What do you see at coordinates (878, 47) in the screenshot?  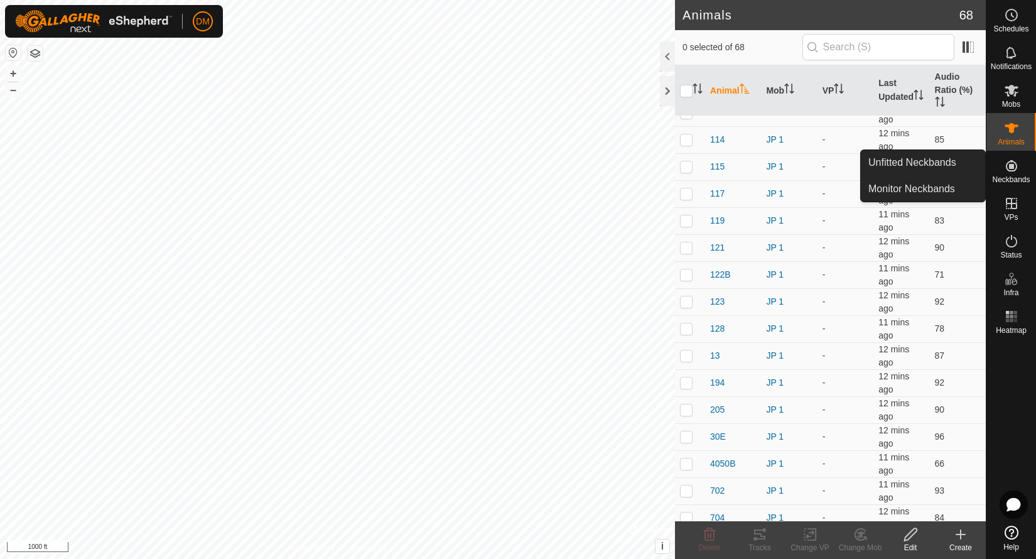 I see `input: Search (S)` at bounding box center [878, 47].